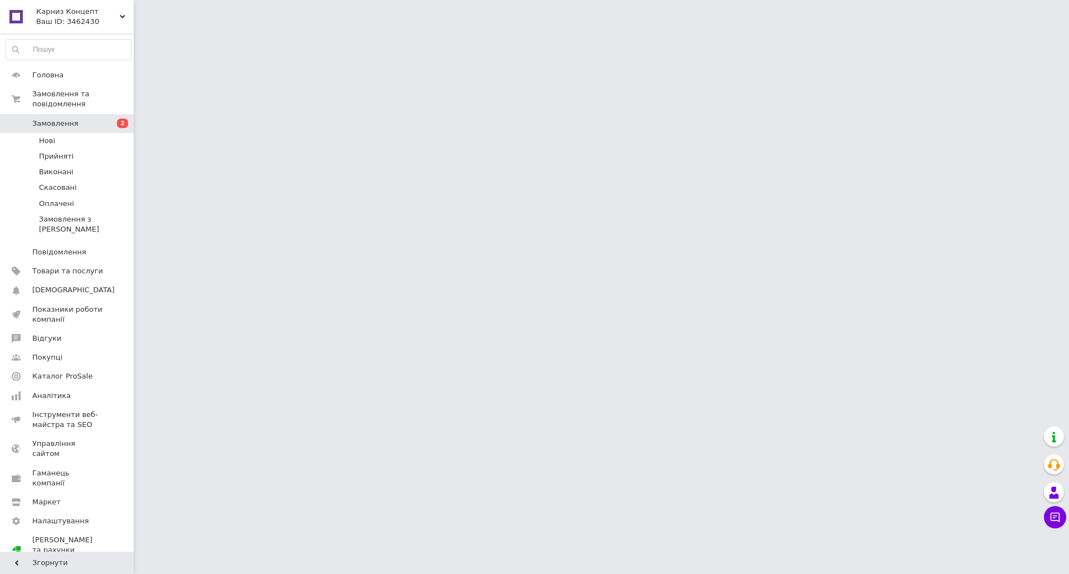 This screenshot has width=1069, height=574. What do you see at coordinates (62, 376) in the screenshot?
I see `span: Каталог ProSale` at bounding box center [62, 376].